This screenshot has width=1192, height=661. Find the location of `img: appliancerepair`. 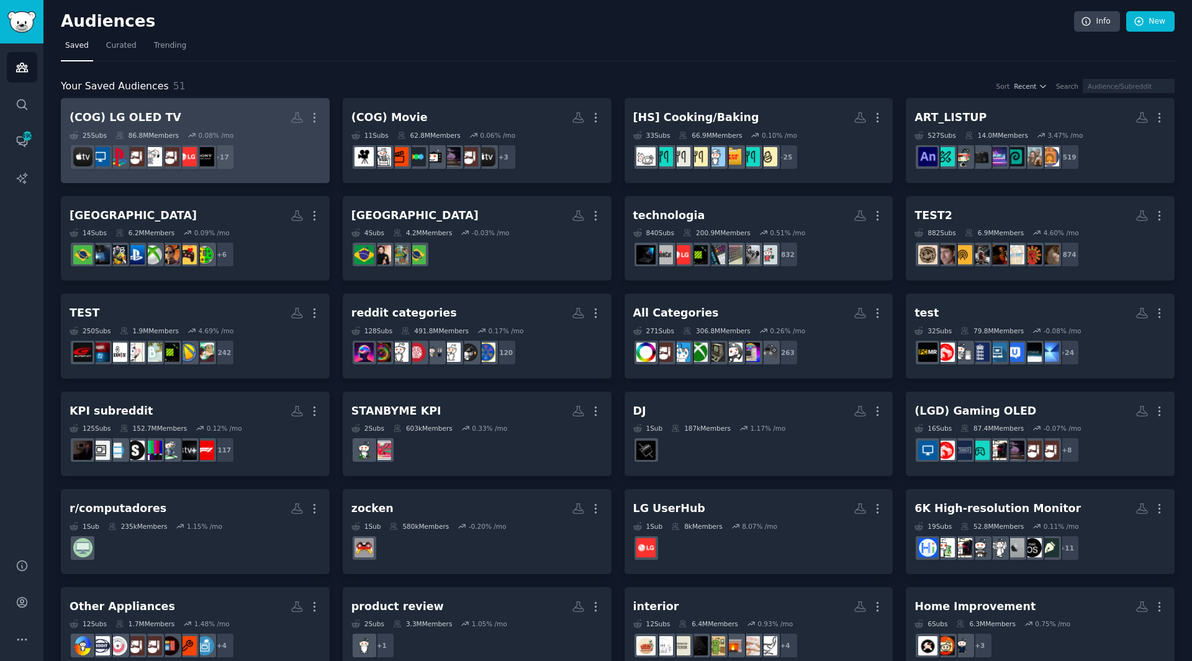

img: appliancerepair is located at coordinates (187, 646).